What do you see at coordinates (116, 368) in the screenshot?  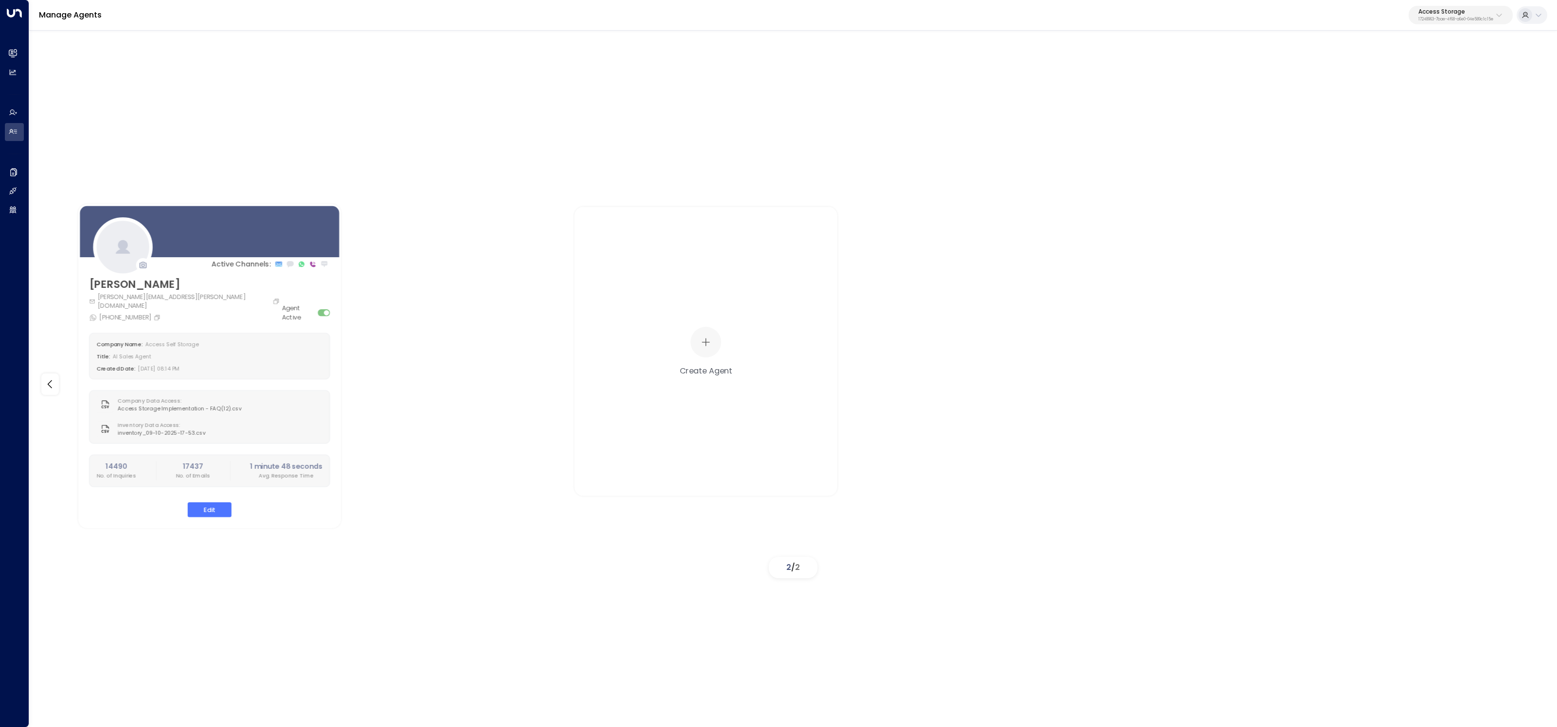 I see `label: Created Date:` at bounding box center [116, 368].